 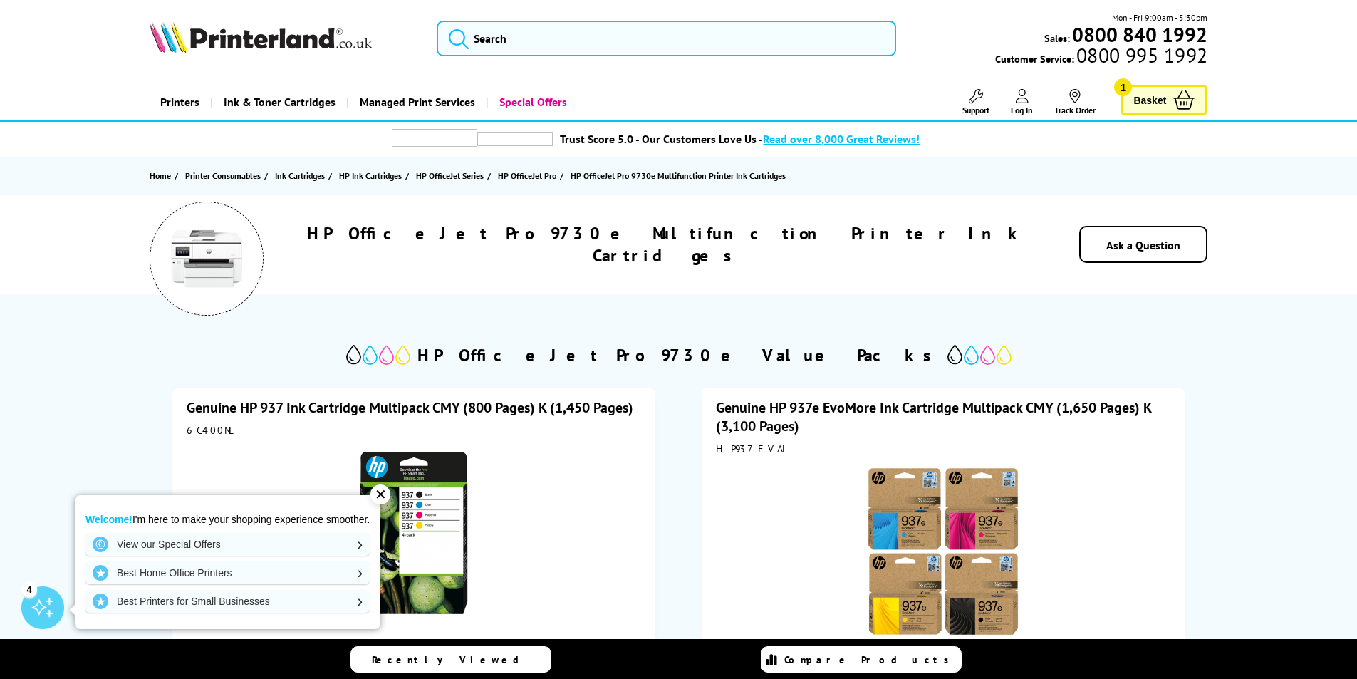 What do you see at coordinates (1057, 38) in the screenshot?
I see `span: Sales:` at bounding box center [1057, 38].